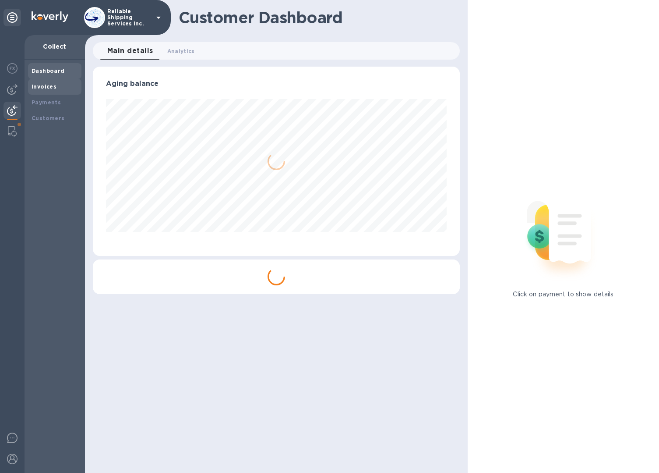  Describe the element at coordinates (12, 18) in the screenshot. I see `div: Unpin categories` at that location.